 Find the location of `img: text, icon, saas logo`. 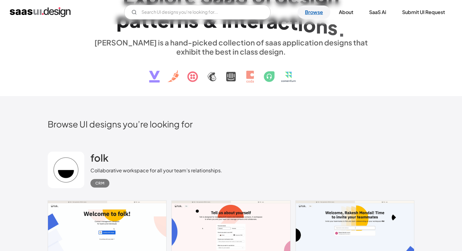

img: text, icon, saas logo is located at coordinates (231, 72).